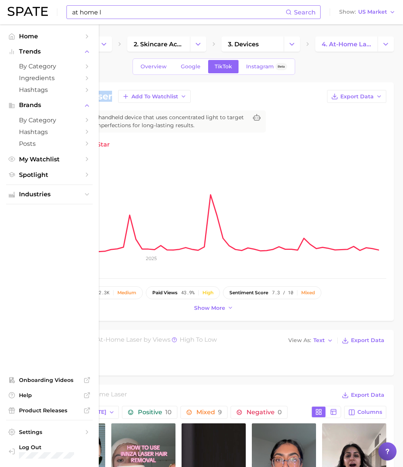 This screenshot has height=467, width=403. Describe the element at coordinates (28, 11) in the screenshot. I see `img: SPATE` at that location.